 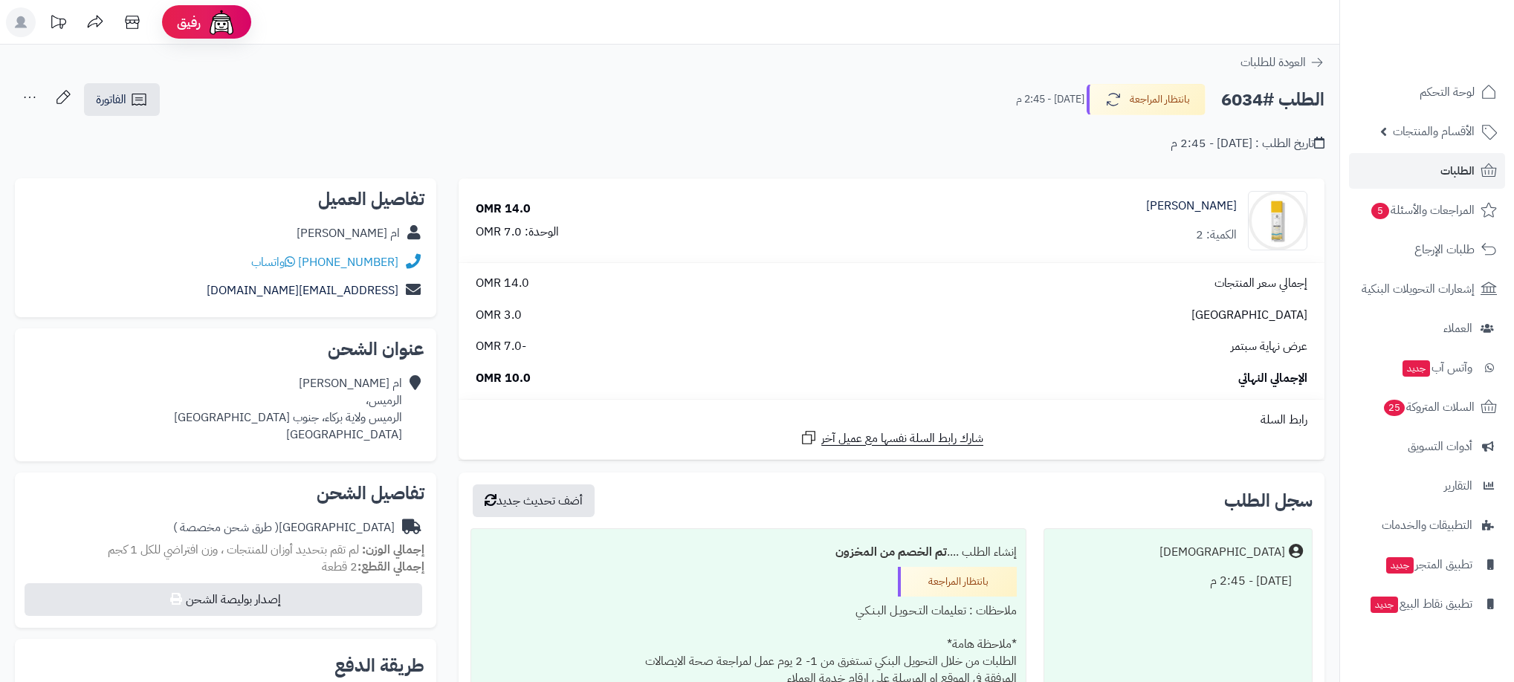 I want to click on span: واتساب, so click(x=273, y=262).